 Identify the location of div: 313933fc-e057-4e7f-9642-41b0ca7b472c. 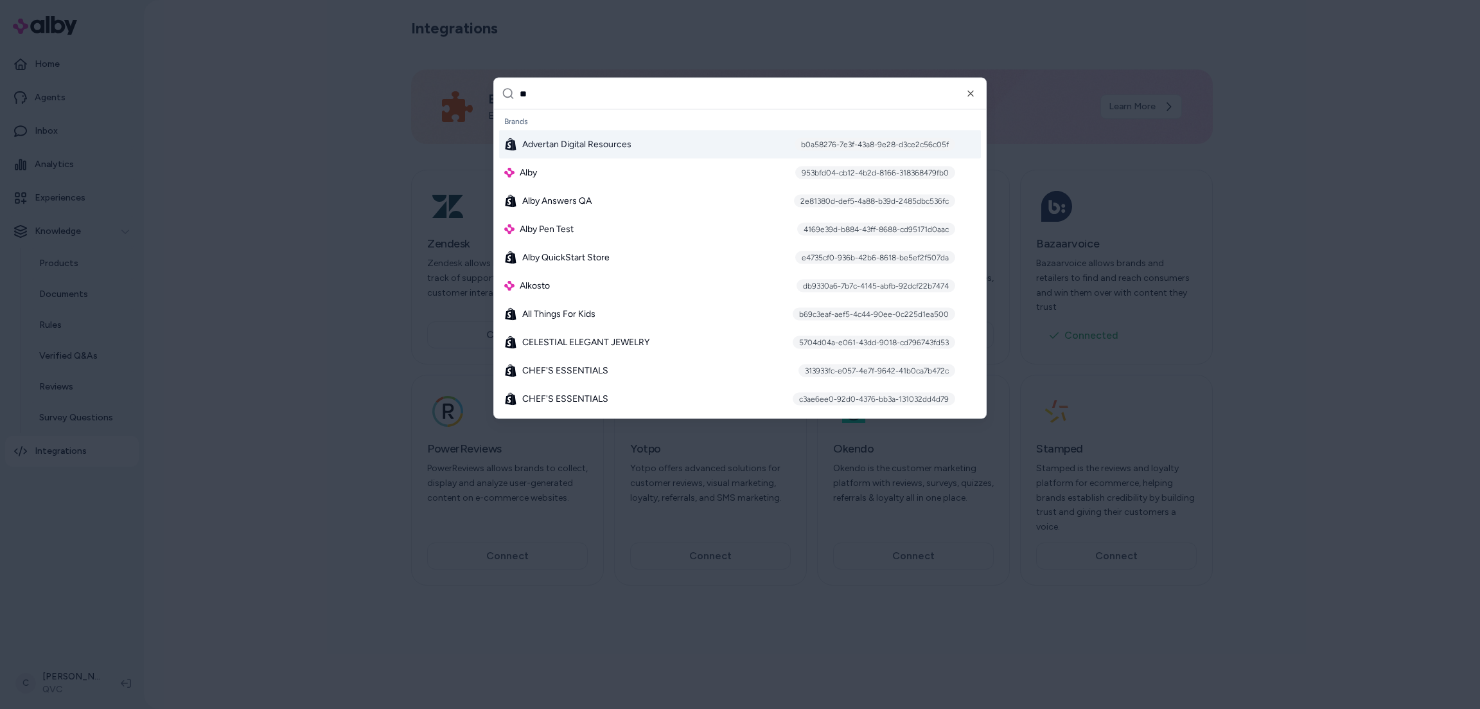
(877, 371).